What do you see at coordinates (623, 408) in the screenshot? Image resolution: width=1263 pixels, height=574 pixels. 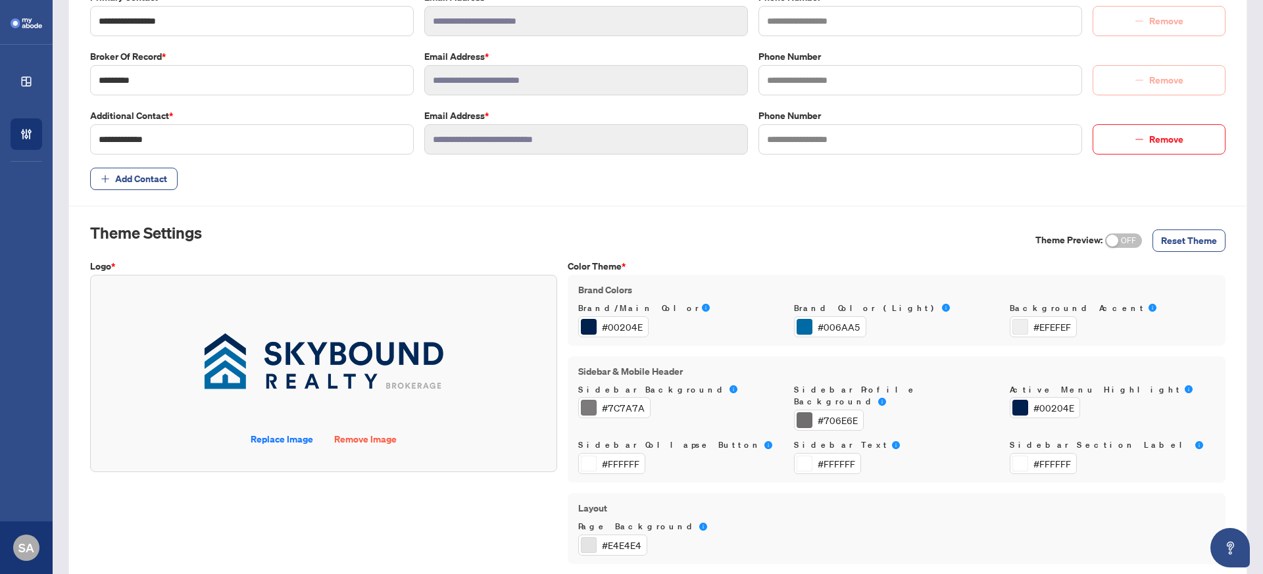 I see `div: #7C7A7A` at bounding box center [623, 408].